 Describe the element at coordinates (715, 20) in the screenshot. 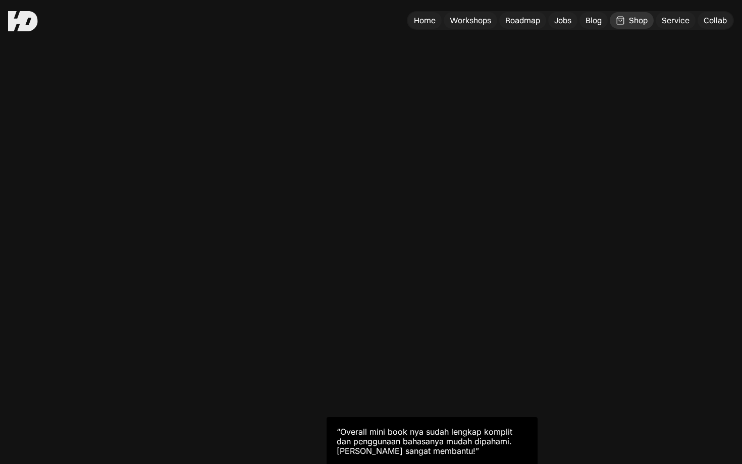

I see `a: Collab` at that location.